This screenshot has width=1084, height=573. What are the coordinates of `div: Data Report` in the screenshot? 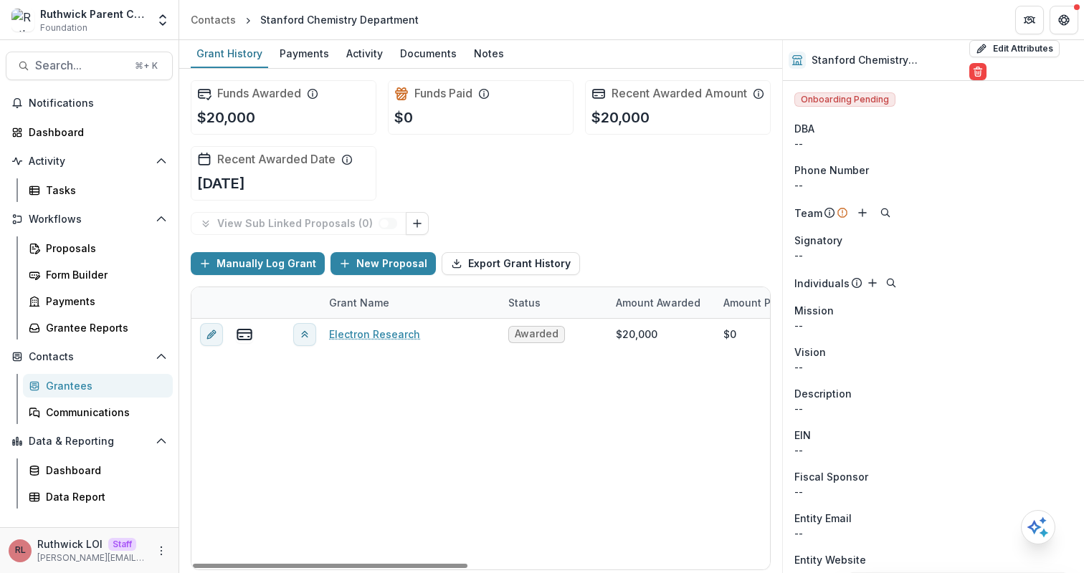 It's located at (103, 497).